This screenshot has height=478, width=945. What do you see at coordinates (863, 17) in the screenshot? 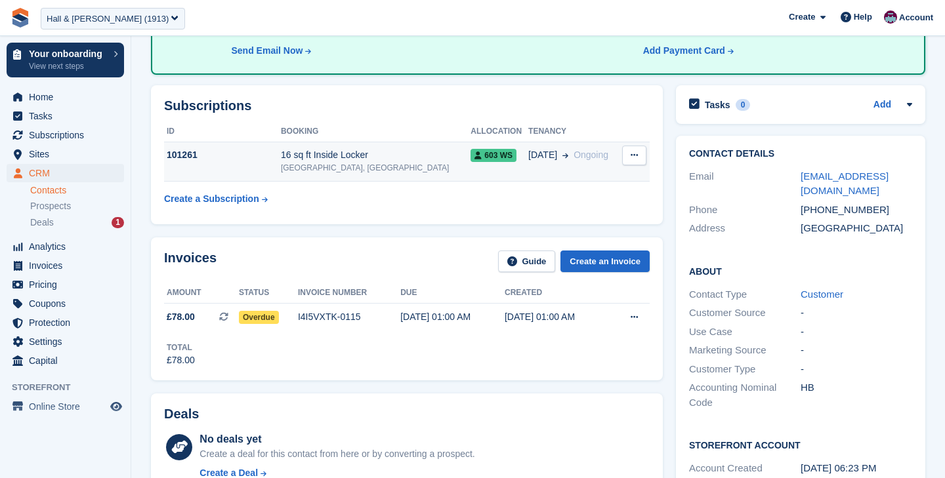
I see `span: Help` at bounding box center [863, 17].